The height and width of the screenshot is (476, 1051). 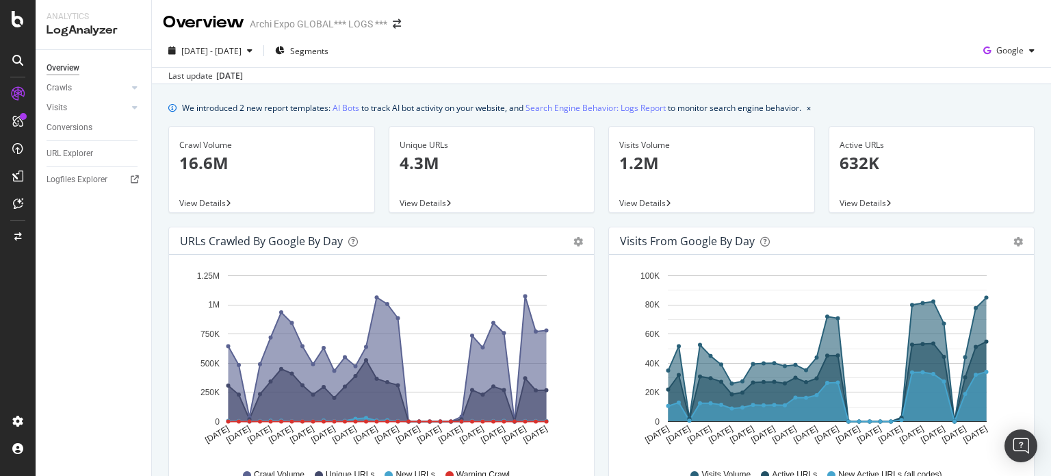 What do you see at coordinates (210, 392) in the screenshot?
I see `text: 250K` at bounding box center [210, 392].